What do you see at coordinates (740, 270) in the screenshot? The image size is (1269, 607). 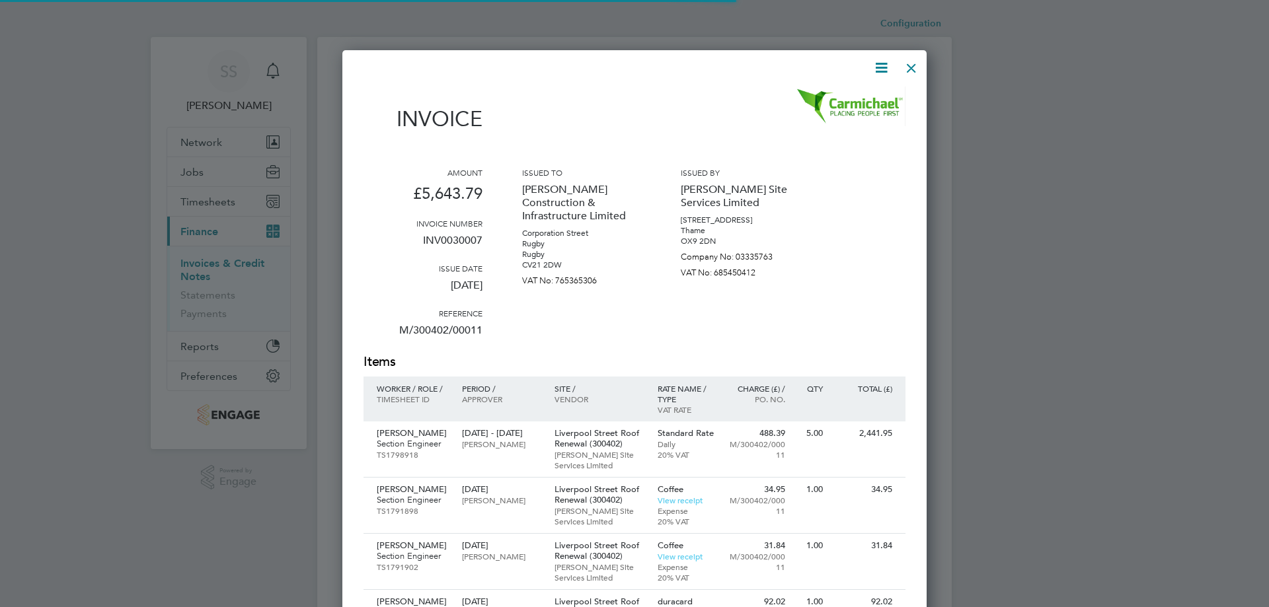 I see `p: VAT No: 685450412` at bounding box center [740, 270].